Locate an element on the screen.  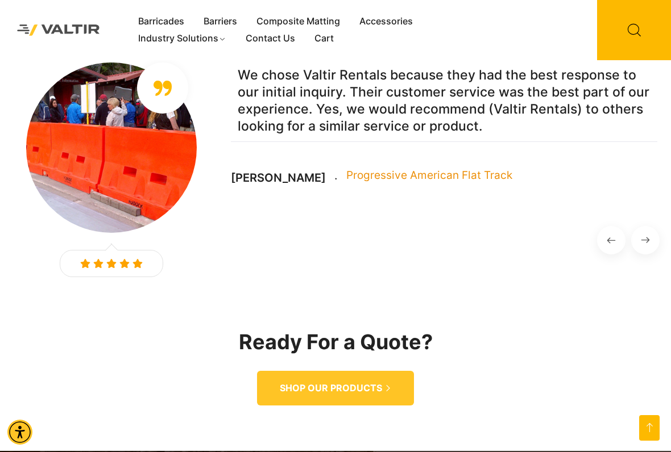
img: Valtir Rentals is located at coordinates (59, 30).